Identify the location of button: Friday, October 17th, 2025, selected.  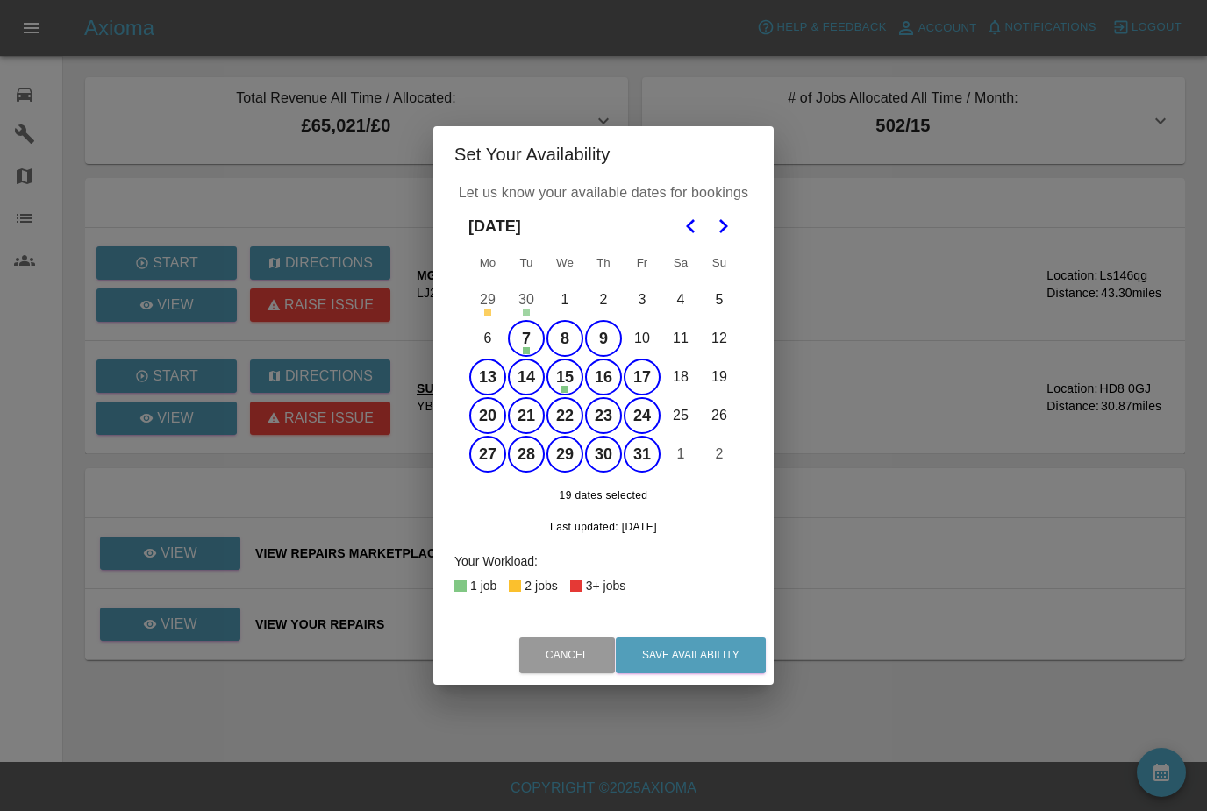
(642, 377).